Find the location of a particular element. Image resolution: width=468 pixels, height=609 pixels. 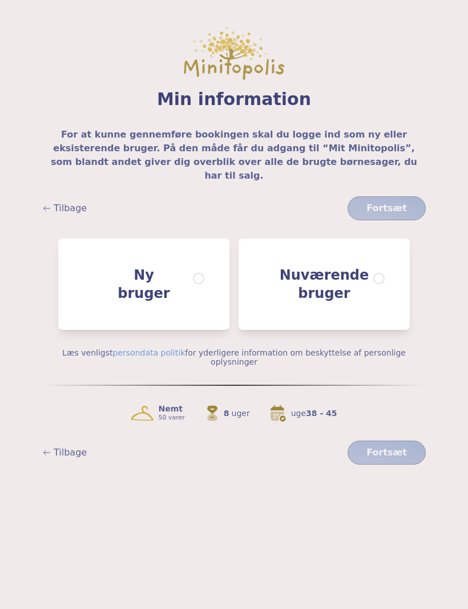

p: uger is located at coordinates (241, 413).